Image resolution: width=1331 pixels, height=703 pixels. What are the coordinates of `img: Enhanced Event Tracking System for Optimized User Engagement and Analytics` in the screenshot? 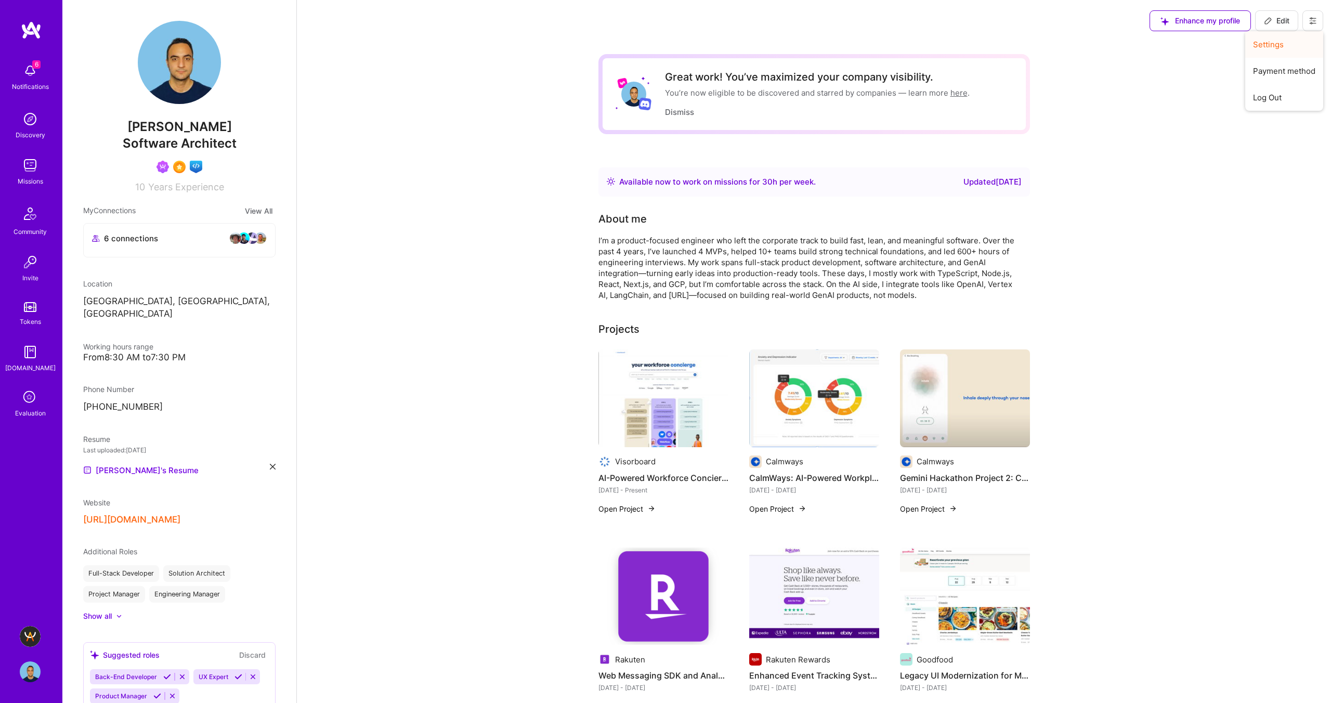 It's located at (814, 596).